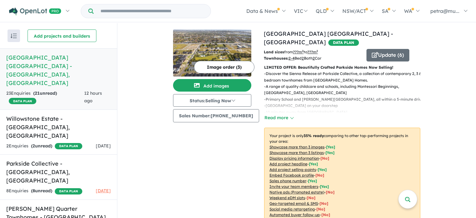 This screenshot has width=476, height=218. Describe the element at coordinates (445, 11) in the screenshot. I see `span: petra@mu...` at that location.